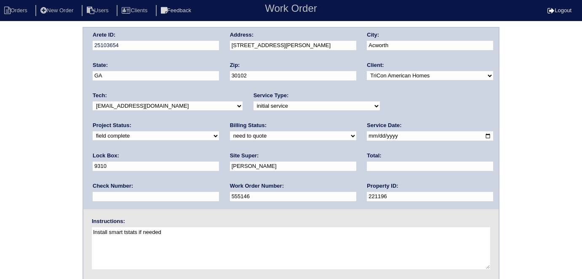  What do you see at coordinates (291, 249) in the screenshot?
I see `textarea: Install smart tstats if needed` at bounding box center [291, 249].